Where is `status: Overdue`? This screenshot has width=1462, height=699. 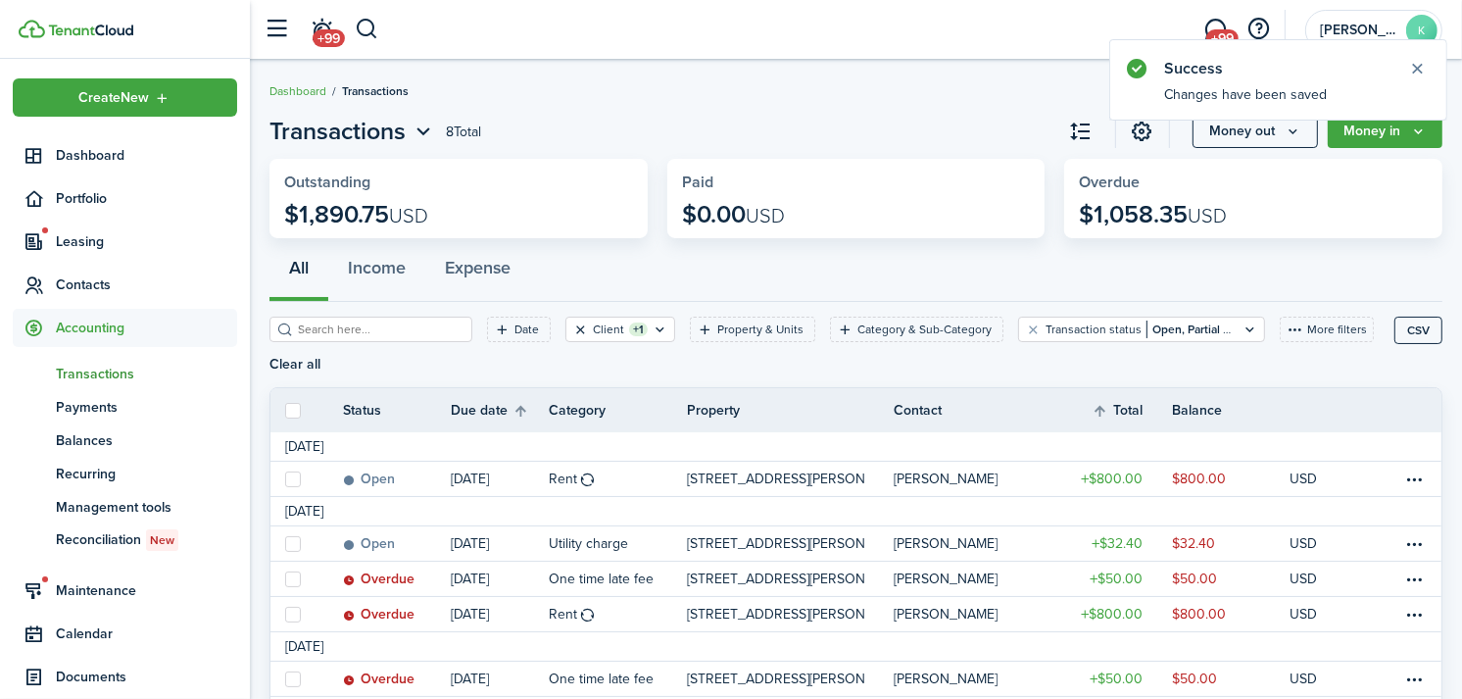
status: Overdue is located at coordinates (378, 614).